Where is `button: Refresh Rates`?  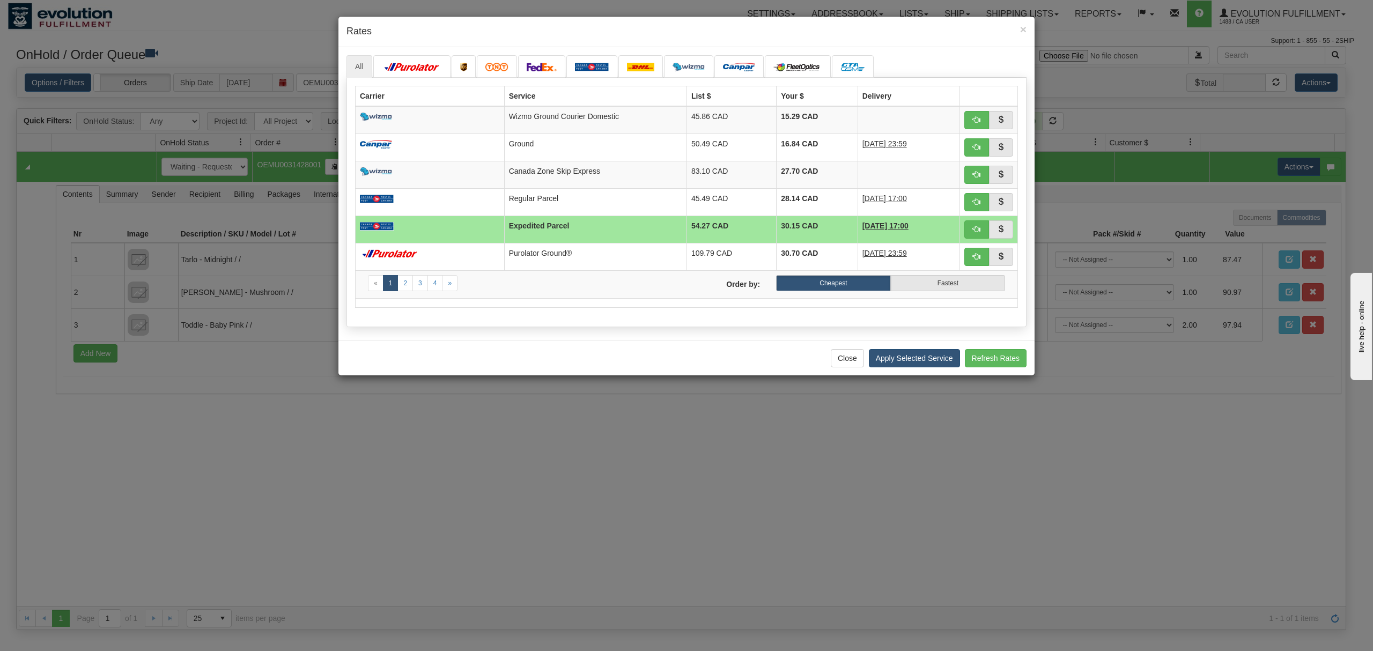 button: Refresh Rates is located at coordinates (995, 358).